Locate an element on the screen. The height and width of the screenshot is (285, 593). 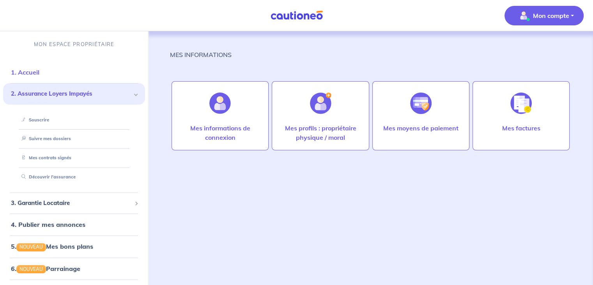
a: Suivre mes dossiers is located at coordinates (44, 138).